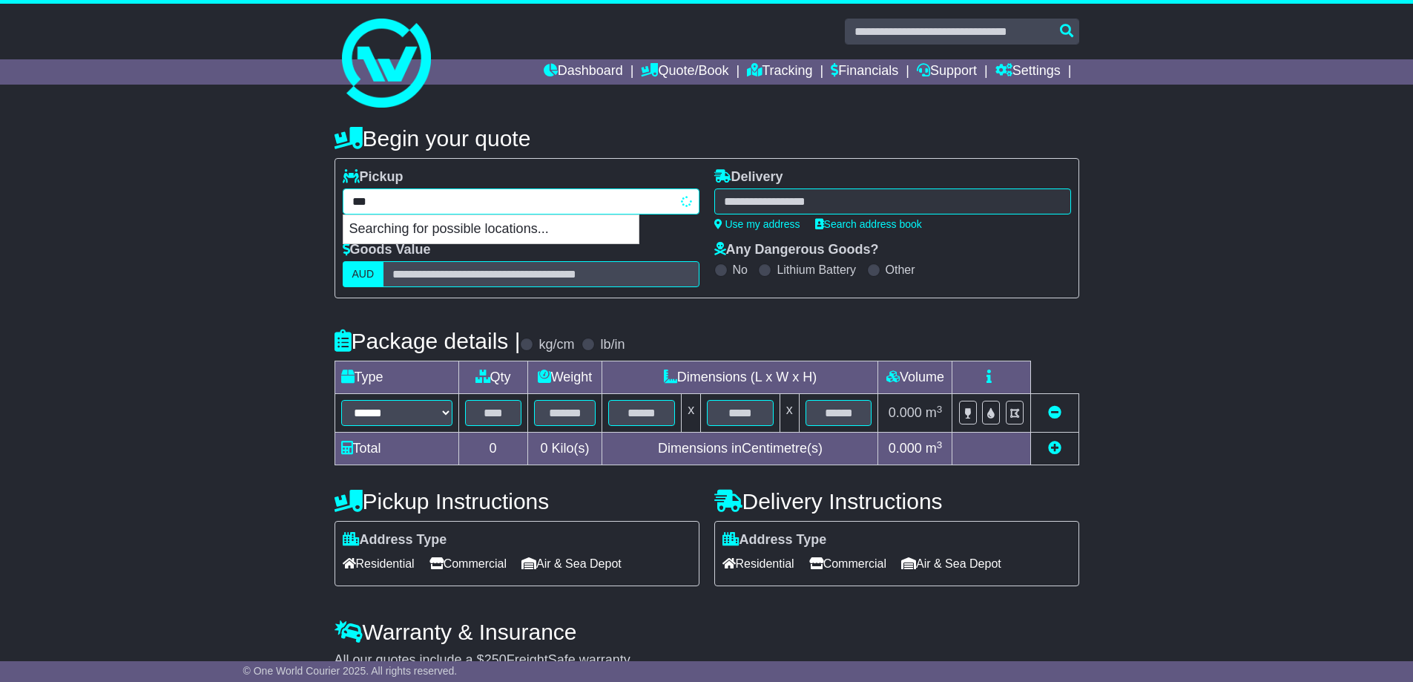 The width and height of the screenshot is (1413, 682). Describe the element at coordinates (707, 138) in the screenshot. I see `h4: Begin your quote` at that location.